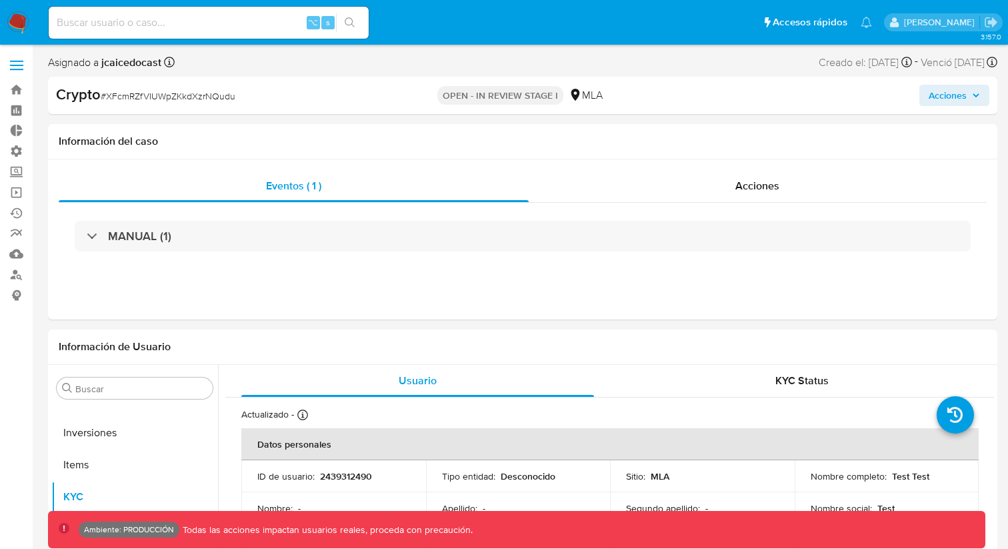  I want to click on h3: MANUAL (1), so click(139, 236).